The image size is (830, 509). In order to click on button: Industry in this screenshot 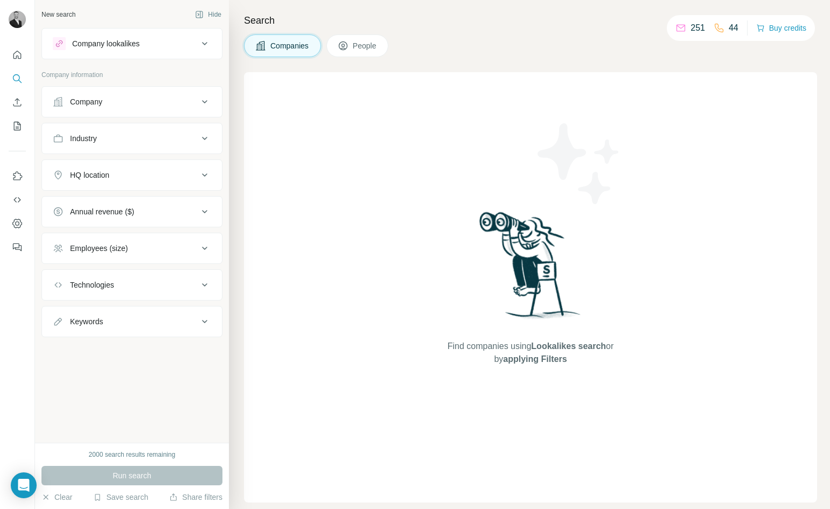, I will do `click(132, 138)`.